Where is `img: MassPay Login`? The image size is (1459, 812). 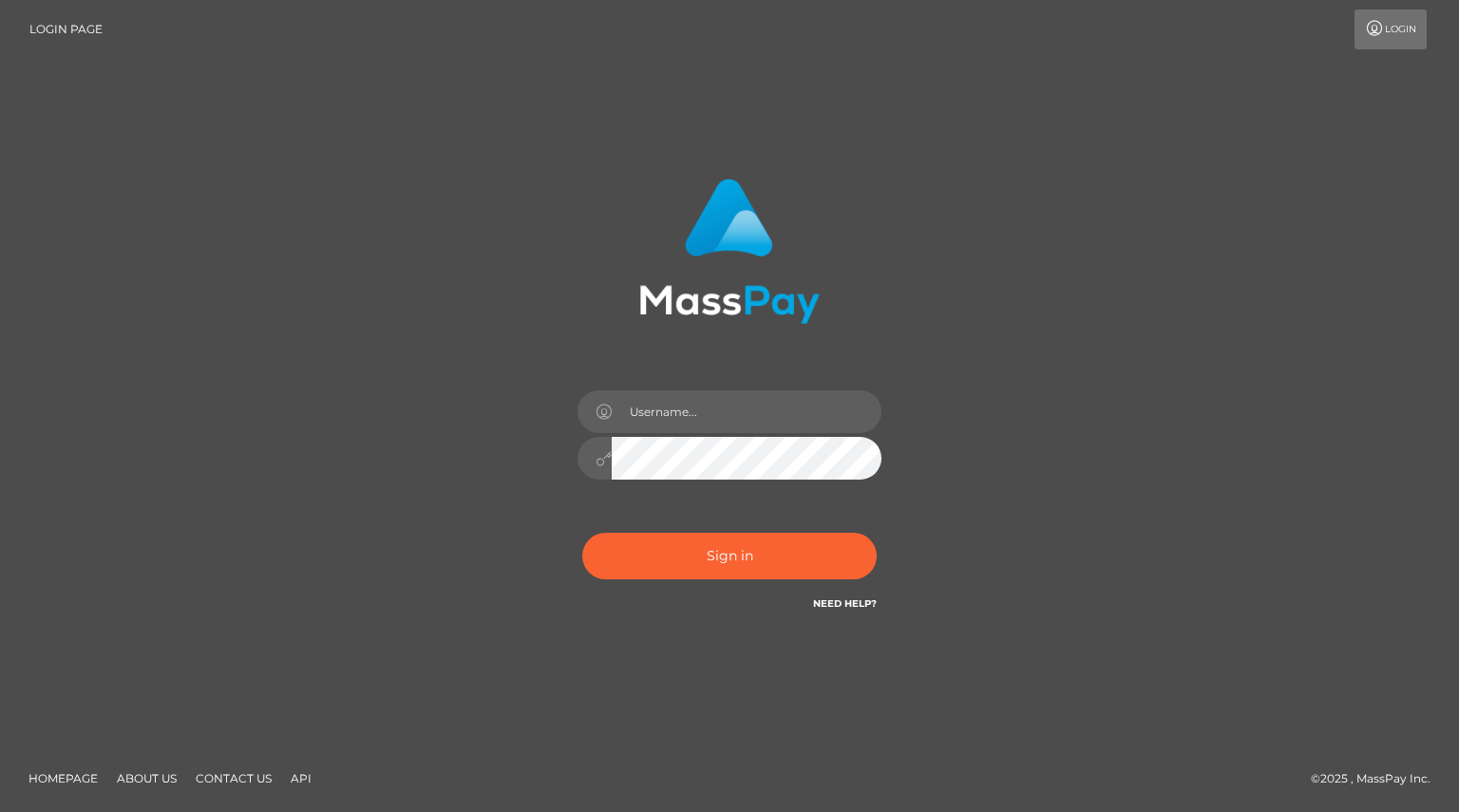
img: MassPay Login is located at coordinates (729, 251).